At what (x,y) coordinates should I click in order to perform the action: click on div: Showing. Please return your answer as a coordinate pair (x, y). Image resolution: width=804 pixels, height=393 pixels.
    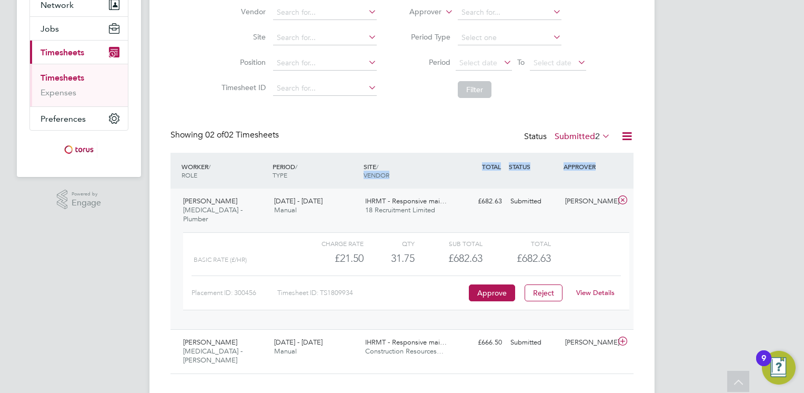
    Looking at the image, I should click on (226, 135).